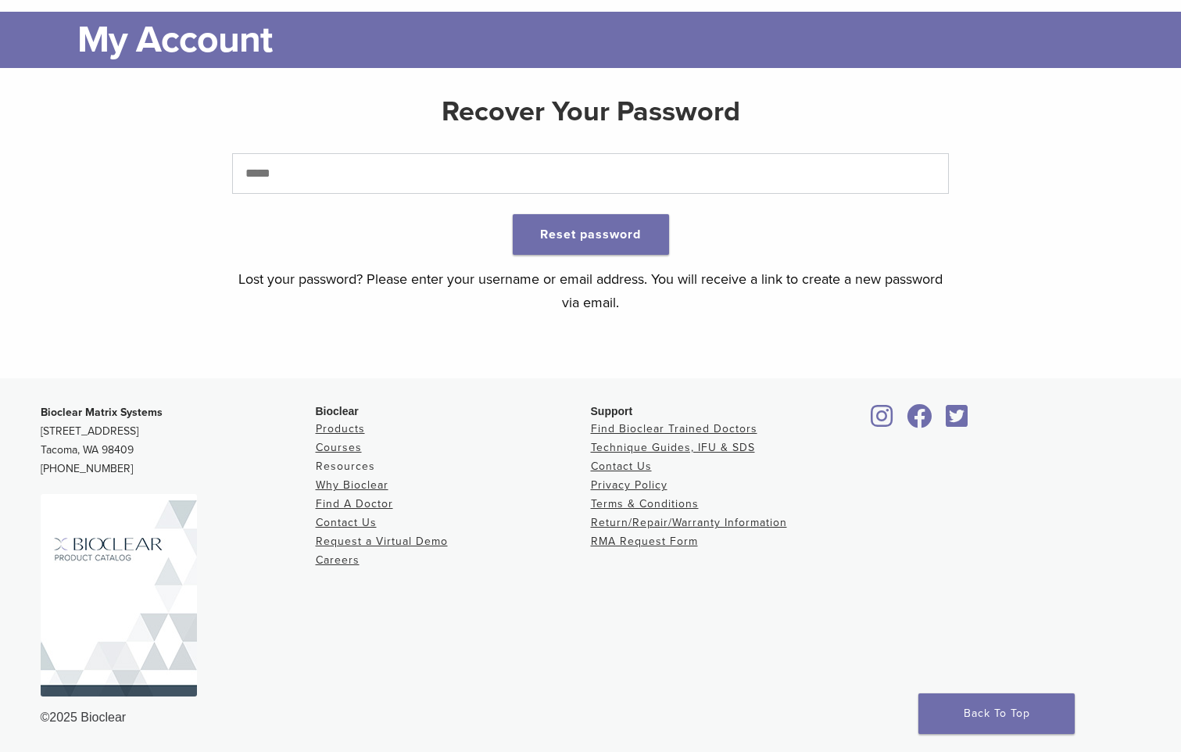  Describe the element at coordinates (345, 466) in the screenshot. I see `a: Resources` at that location.